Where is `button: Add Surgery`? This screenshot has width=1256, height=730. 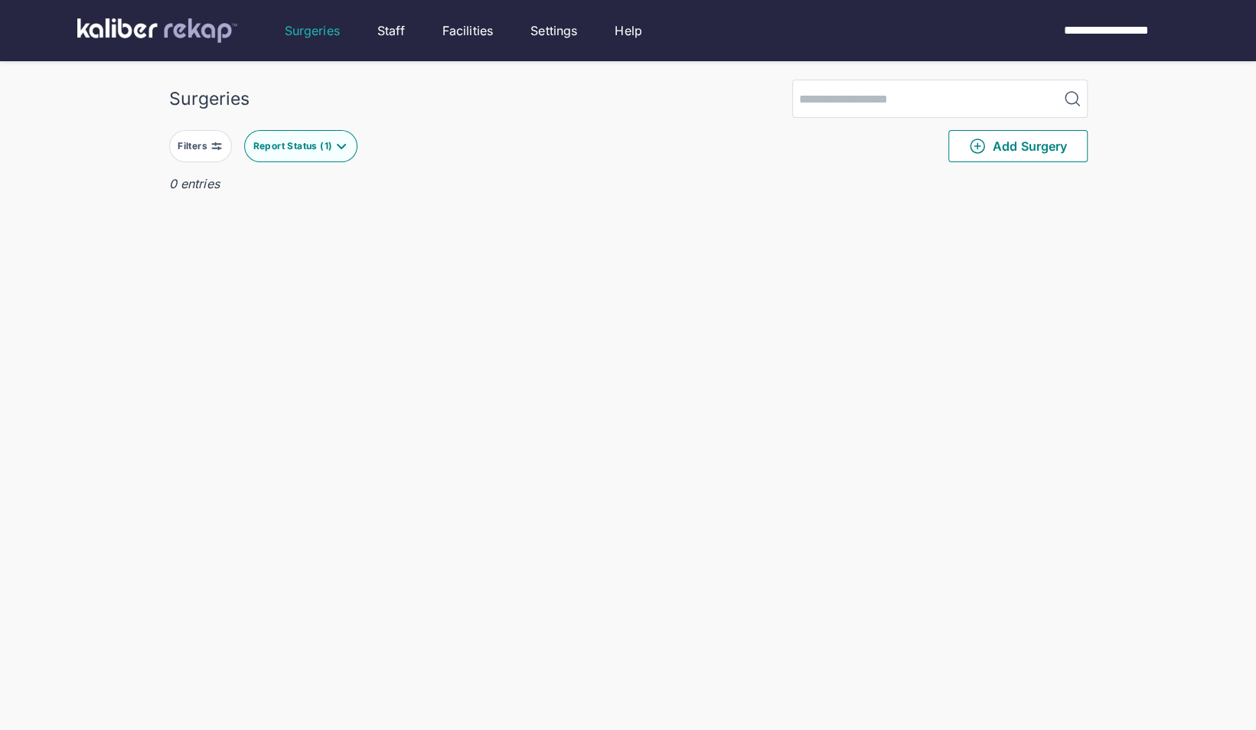
button: Add Surgery is located at coordinates (1018, 146).